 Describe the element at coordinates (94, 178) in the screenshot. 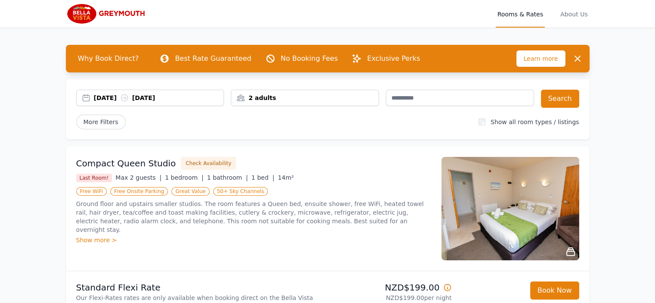

I see `span: Last Room!` at that location.